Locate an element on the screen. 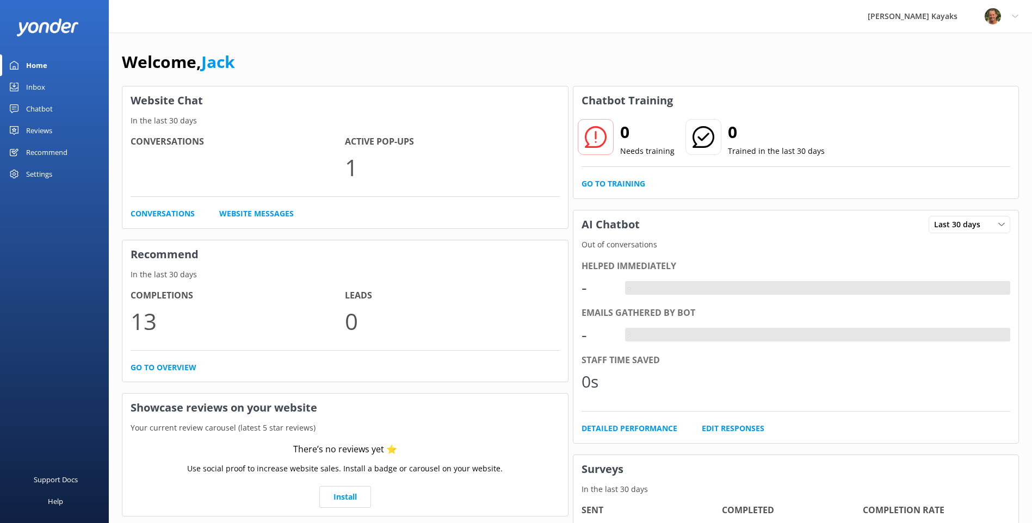  p: Out of conversations is located at coordinates (796, 245).